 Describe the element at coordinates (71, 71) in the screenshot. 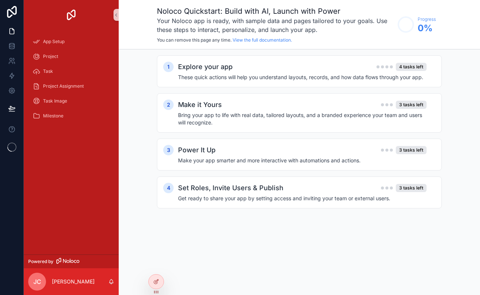

I see `a: Task` at that location.